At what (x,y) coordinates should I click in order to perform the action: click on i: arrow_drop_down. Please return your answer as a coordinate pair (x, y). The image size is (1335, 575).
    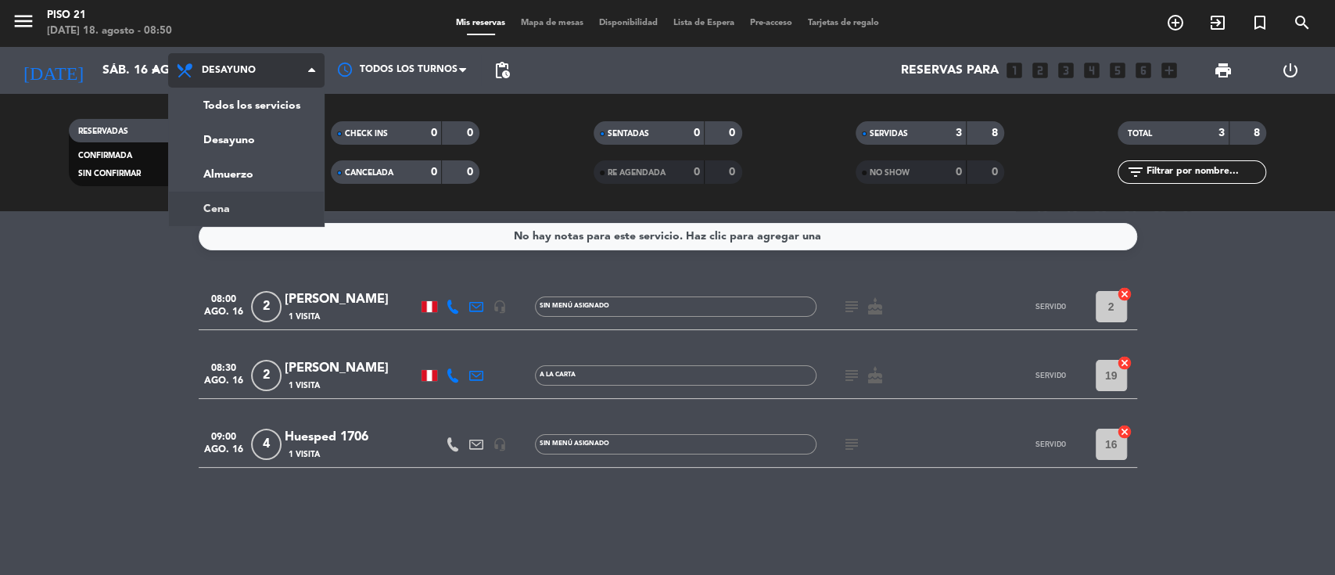
    Looking at the image, I should click on (155, 70).